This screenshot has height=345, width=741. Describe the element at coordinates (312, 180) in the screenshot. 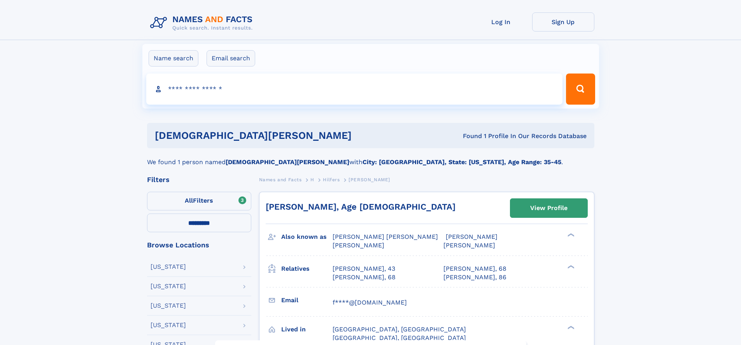

I see `span: H` at that location.